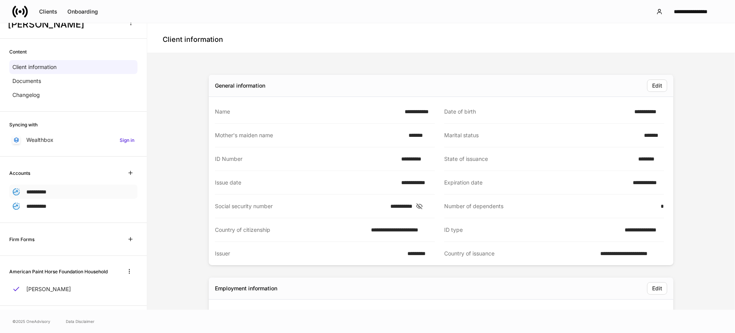 This screenshot has height=333, width=735. Describe the element at coordinates (48, 12) in the screenshot. I see `div: Clients` at that location.